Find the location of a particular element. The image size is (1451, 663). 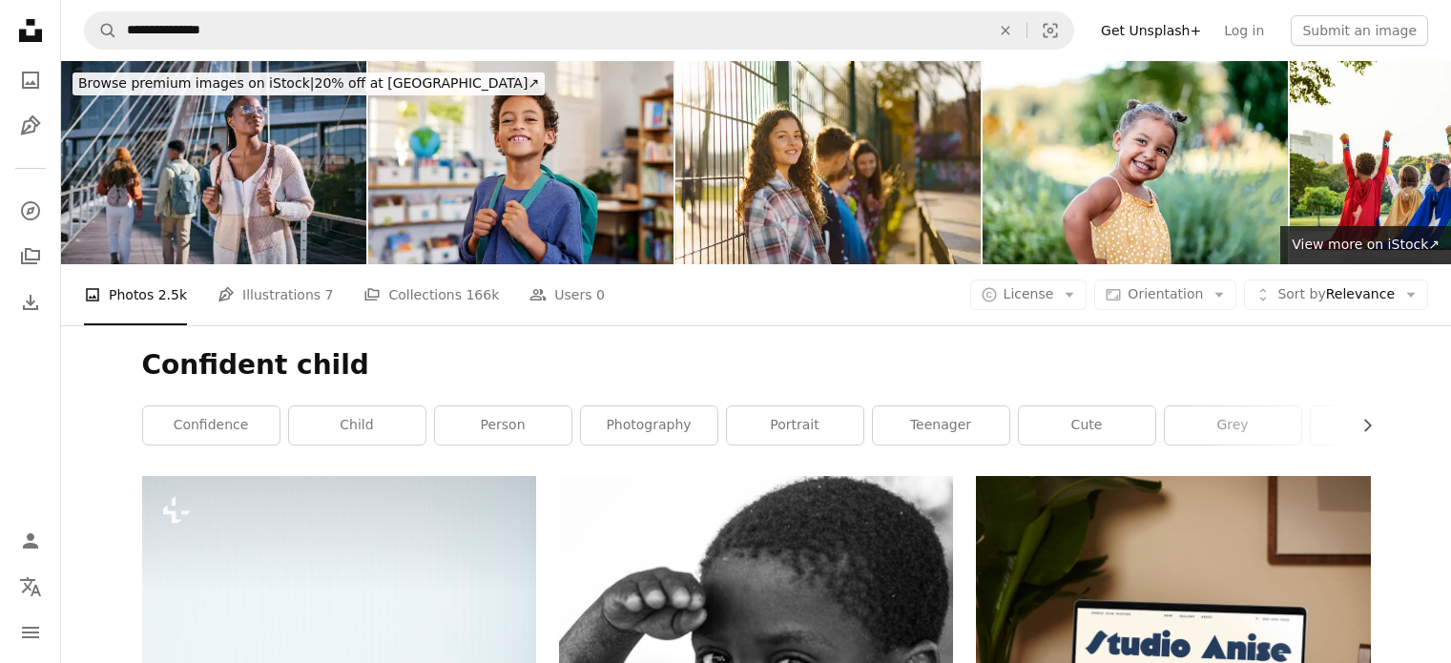

img: Proud multiethnic schoolboy smiling at elementary school is located at coordinates (521, 162).